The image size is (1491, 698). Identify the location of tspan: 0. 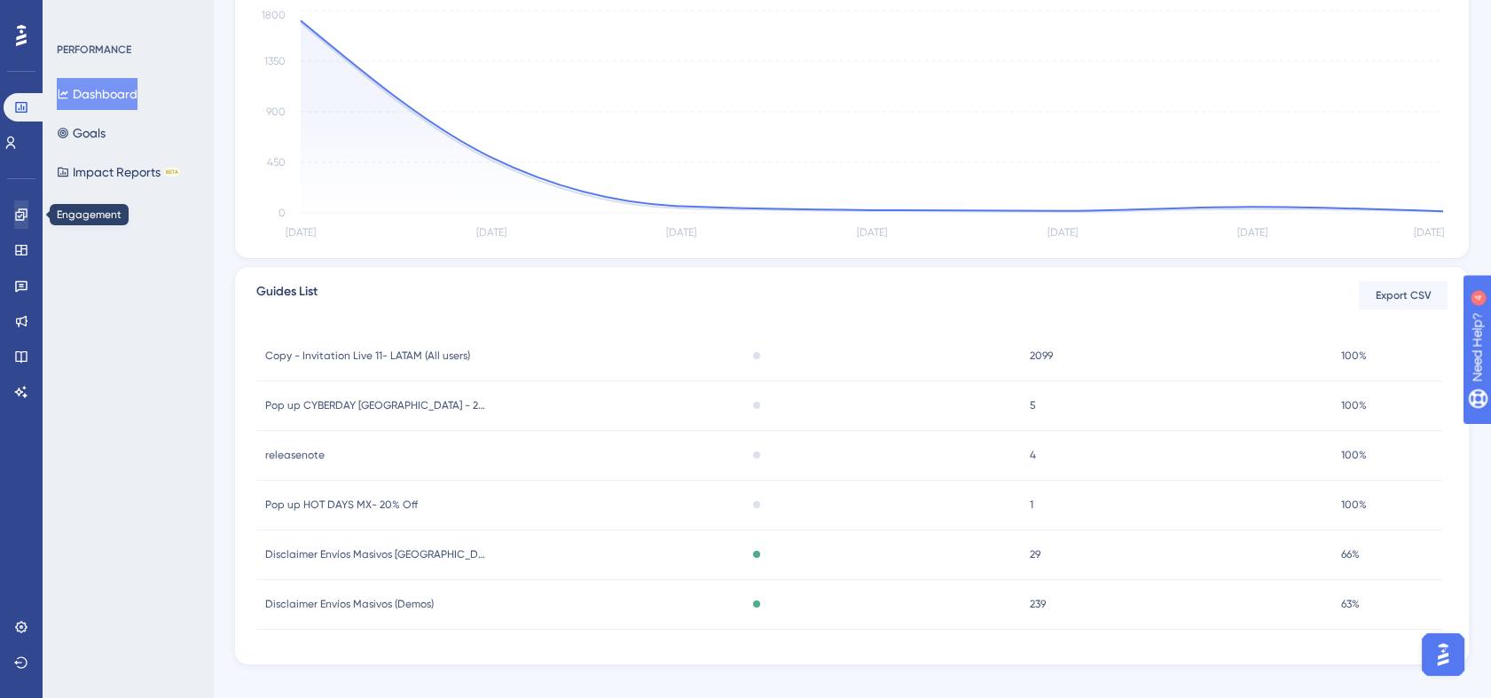
(282, 213).